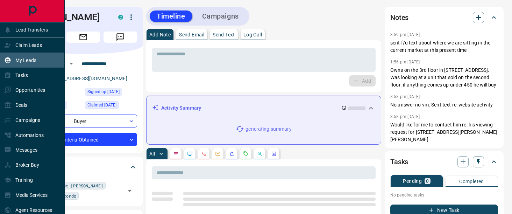  Describe the element at coordinates (268, 129) in the screenshot. I see `p: generating summary` at that location.